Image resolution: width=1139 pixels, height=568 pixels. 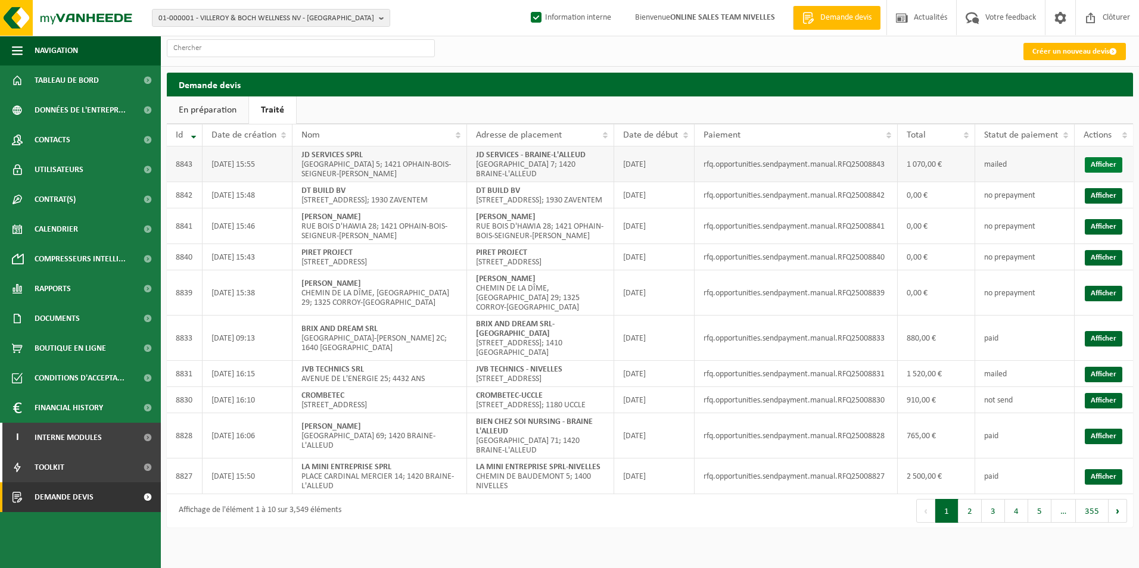 I want to click on td: rfq.opportunities.sendpayment.manual.RFQ25008842, so click(x=796, y=195).